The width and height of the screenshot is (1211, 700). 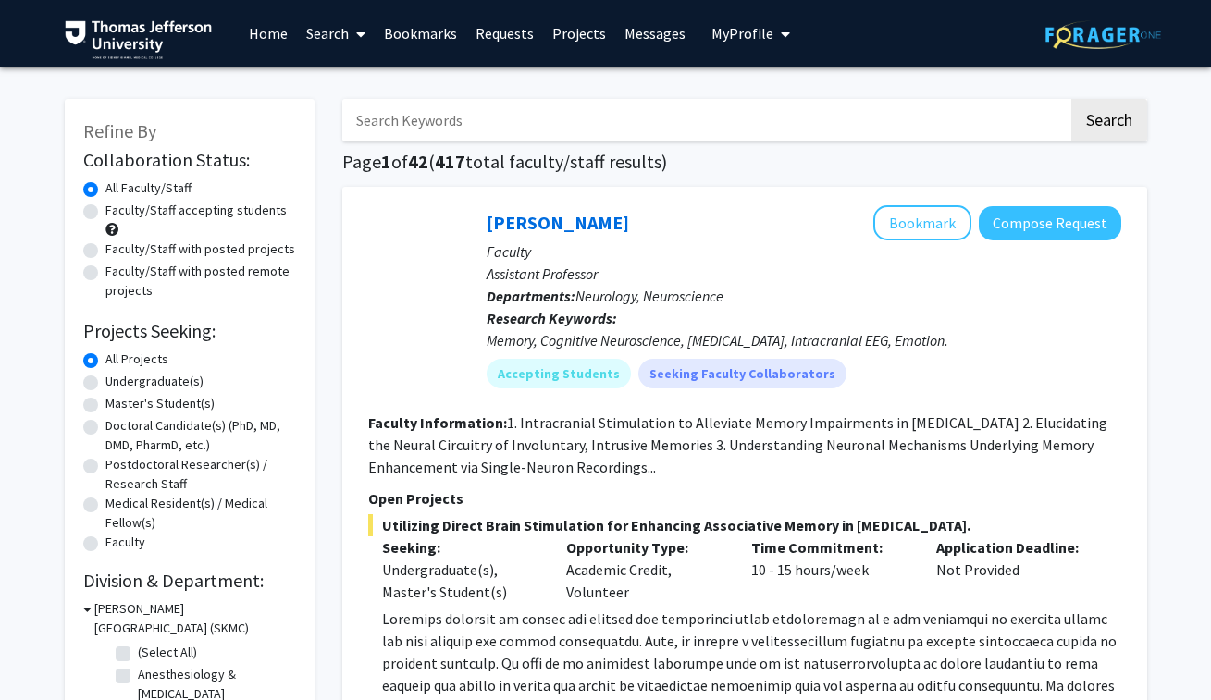 What do you see at coordinates (1050, 223) in the screenshot?
I see `button: Compose Request to Noa Herz` at bounding box center [1050, 223].